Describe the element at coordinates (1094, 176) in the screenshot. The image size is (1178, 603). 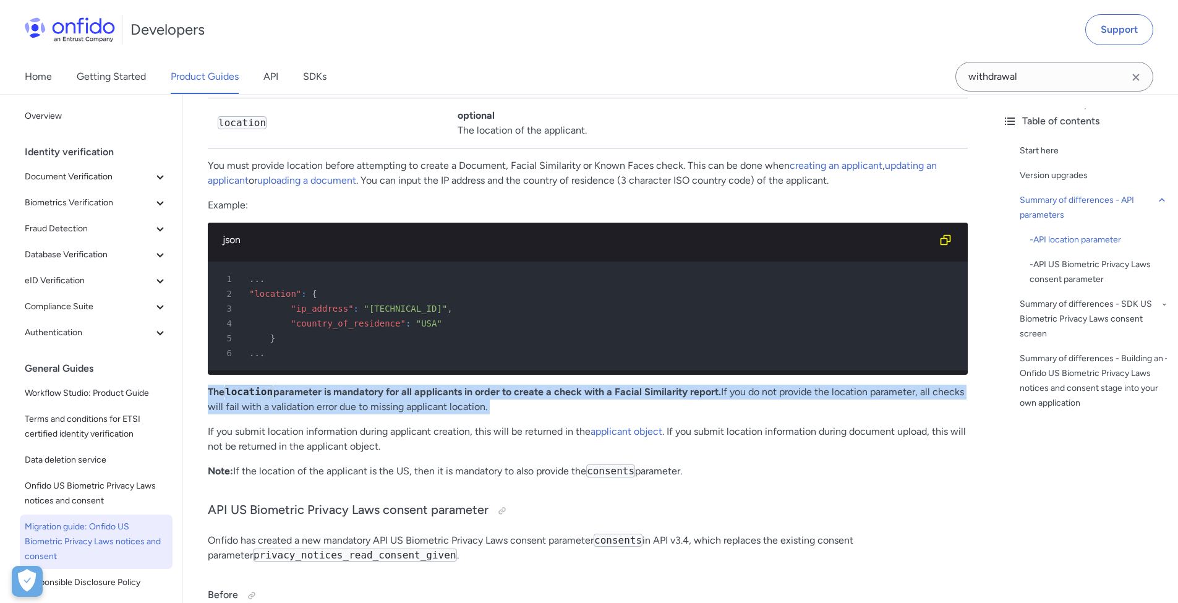
I see `a: Version upgrades` at that location.